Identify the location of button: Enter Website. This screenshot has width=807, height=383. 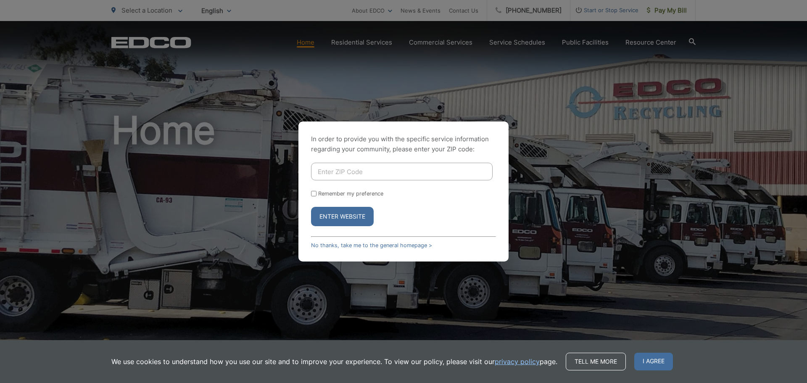
(342, 216).